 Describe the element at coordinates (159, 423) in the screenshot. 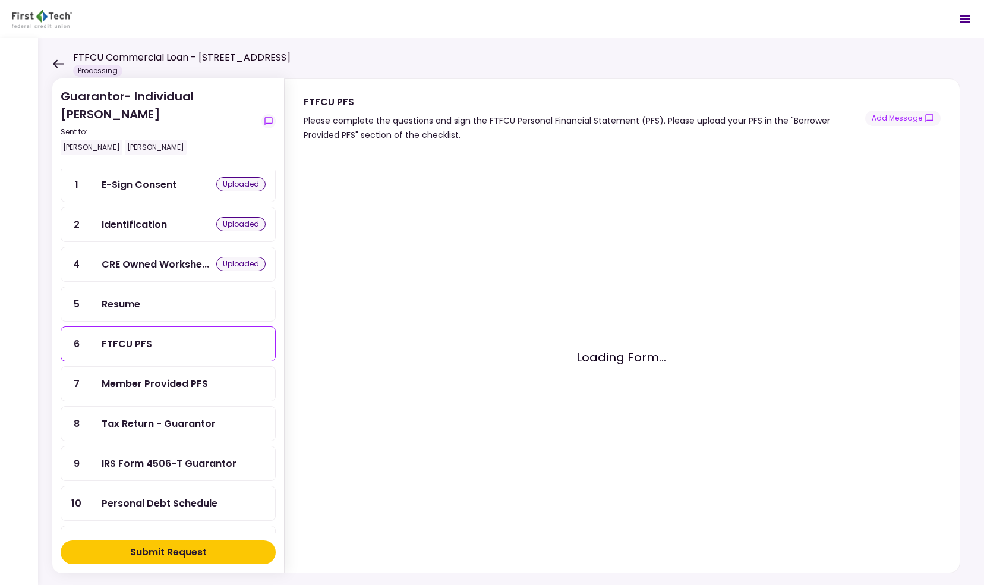

I see `div: Tax Return - Guarantor` at that location.